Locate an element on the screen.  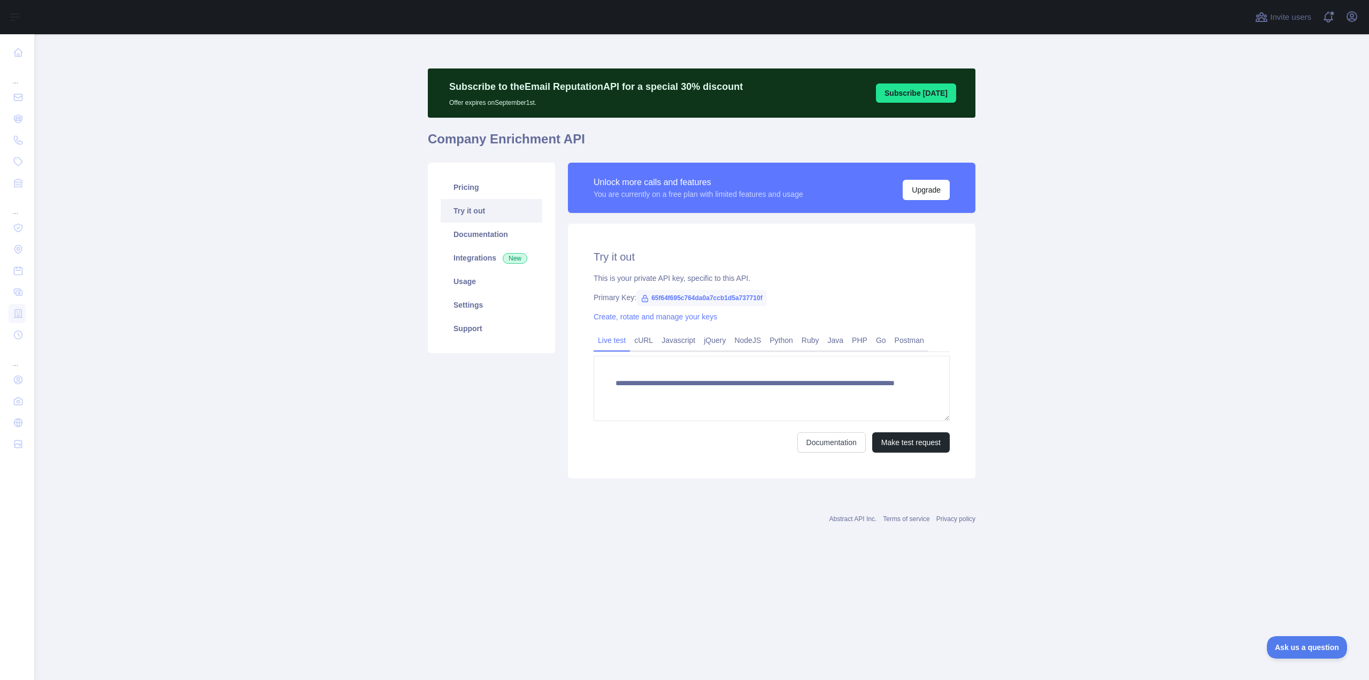
span: 65f64f695c764da0a7ccb1d5a737710f is located at coordinates (702, 298).